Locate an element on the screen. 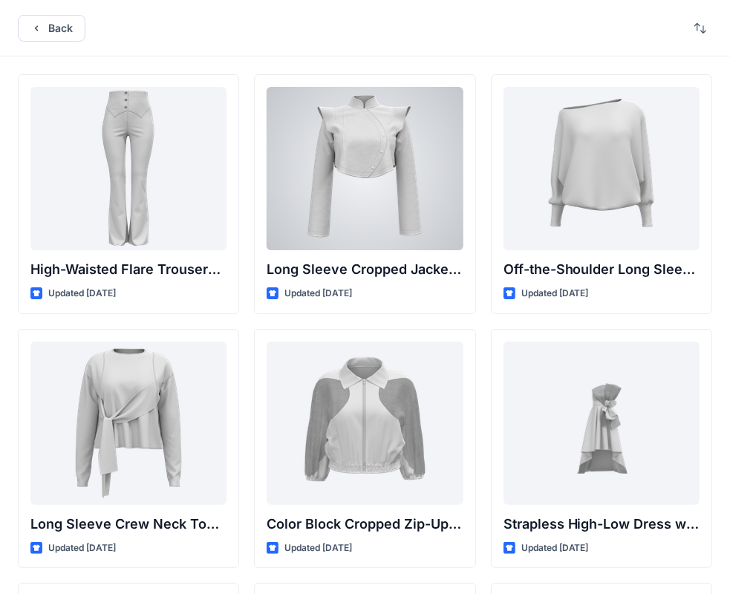 This screenshot has height=594, width=730. p: Strapless High-Low Dress with Side Bow Detail is located at coordinates (602, 524).